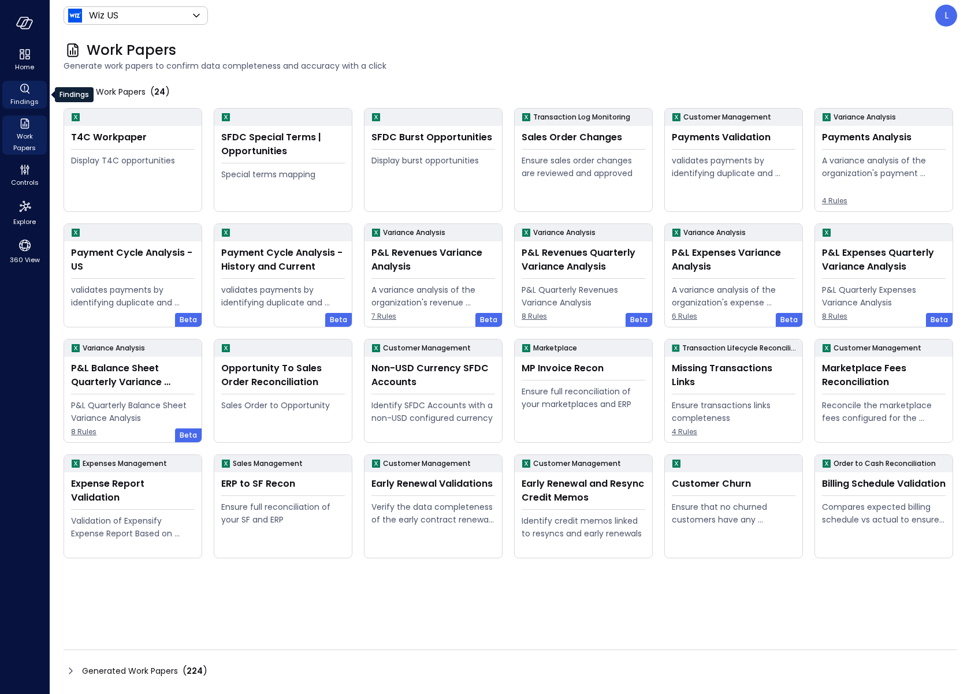 This screenshot has width=971, height=694. What do you see at coordinates (25, 260) in the screenshot?
I see `span: 360 View` at bounding box center [25, 260].